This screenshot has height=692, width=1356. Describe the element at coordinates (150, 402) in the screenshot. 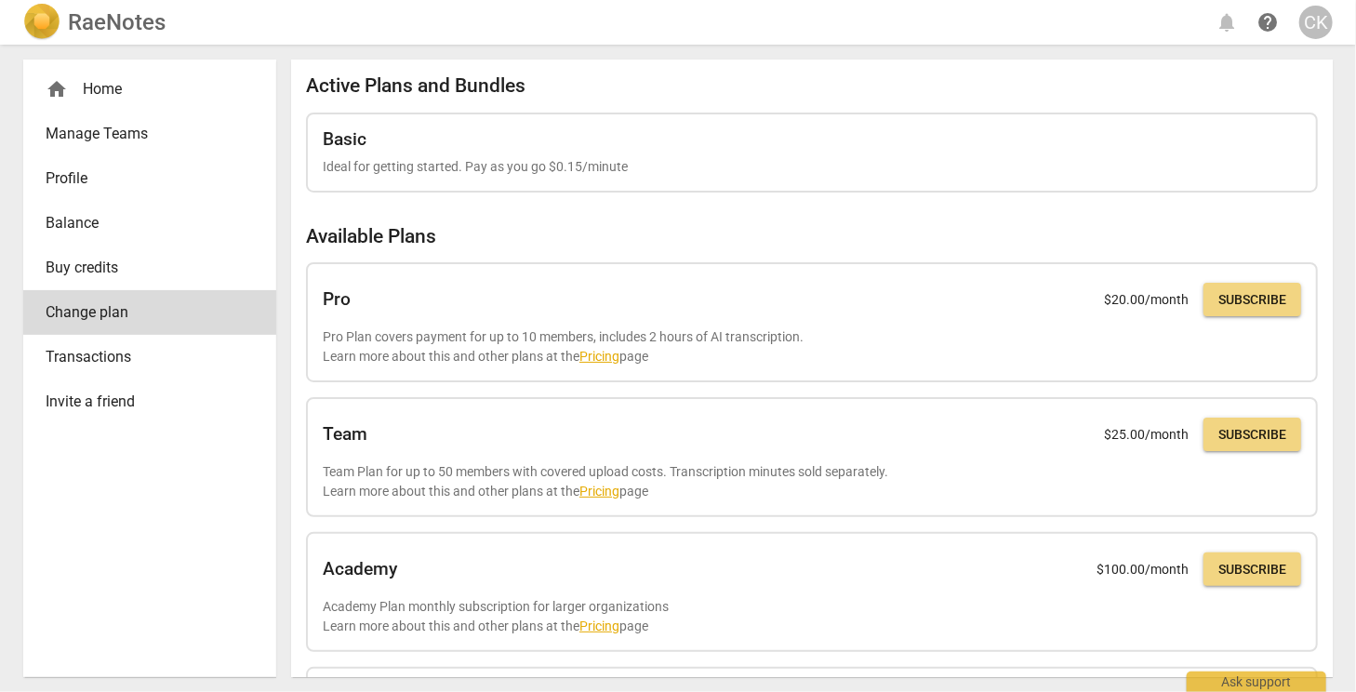

I see `a: Invite a friend` at that location.